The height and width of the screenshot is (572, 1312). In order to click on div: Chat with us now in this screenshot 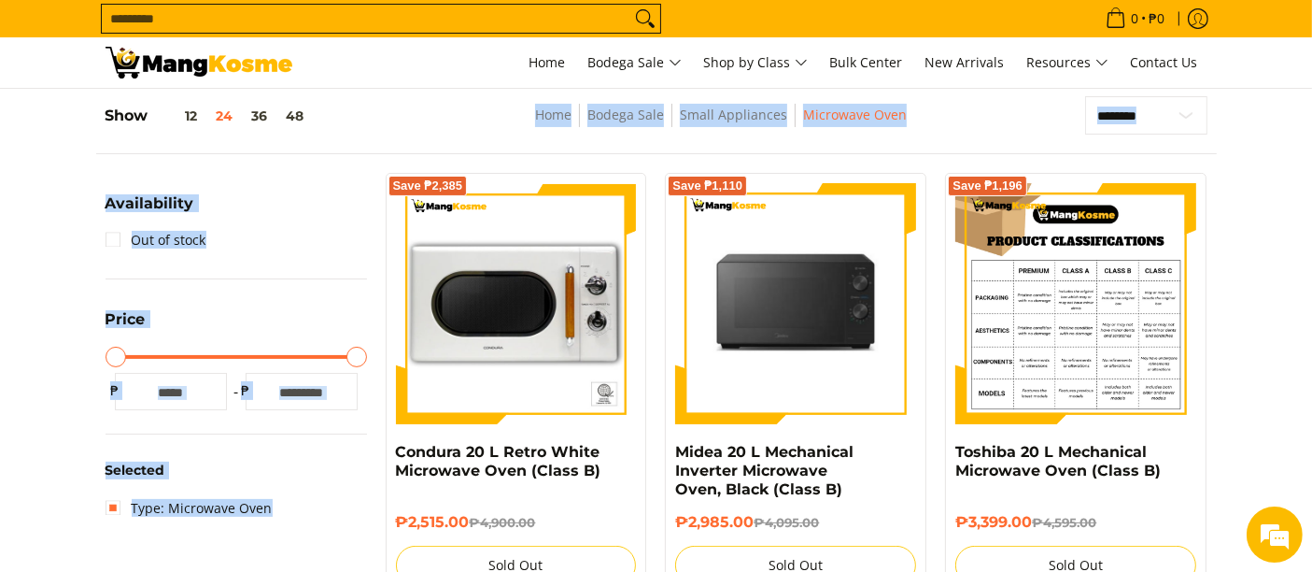, I will do `click(205, 117)`.